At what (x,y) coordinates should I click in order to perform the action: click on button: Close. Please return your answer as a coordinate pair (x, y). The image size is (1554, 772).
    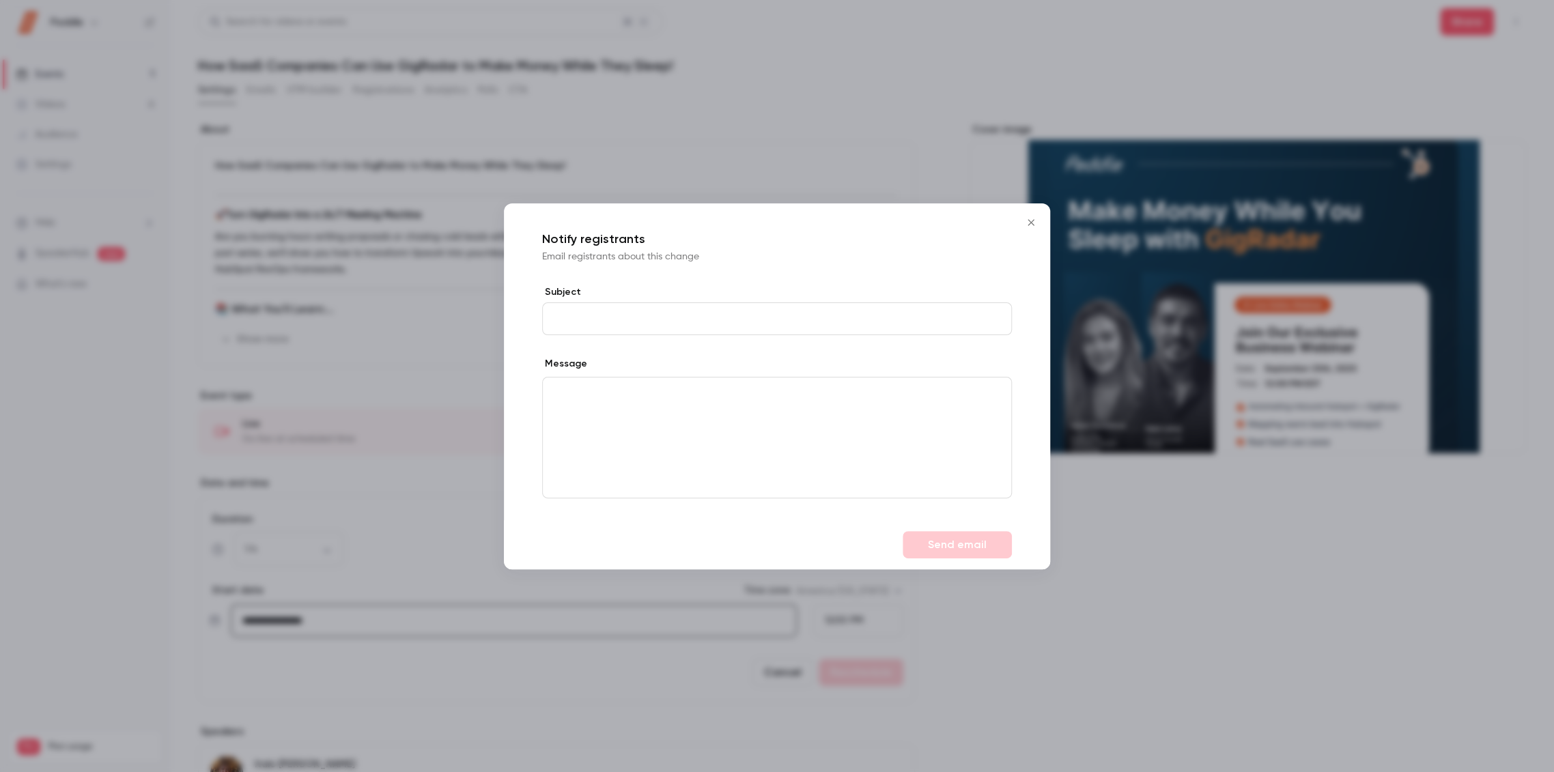
    Looking at the image, I should click on (1031, 223).